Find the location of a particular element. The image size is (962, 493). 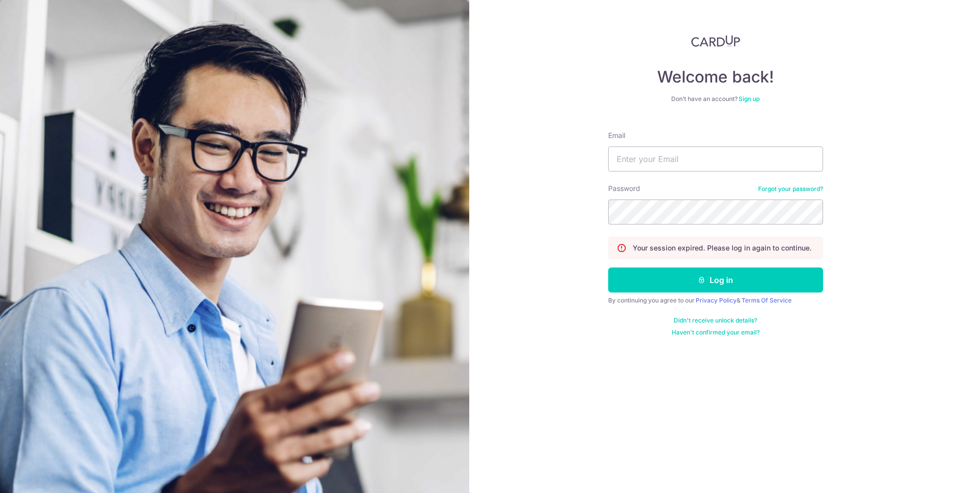

label: Password is located at coordinates (624, 188).